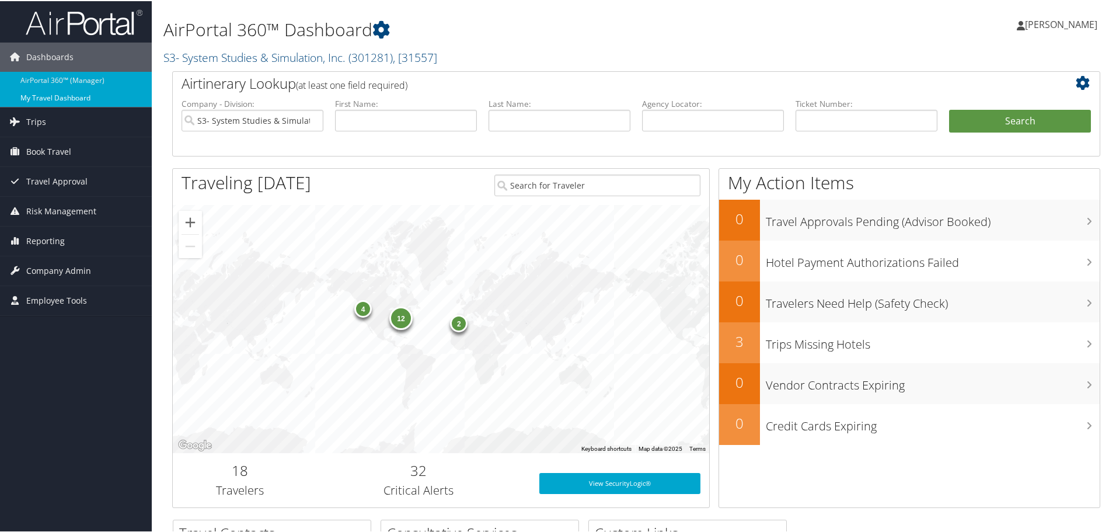 The height and width of the screenshot is (532, 1116). Describe the element at coordinates (933, 218) in the screenshot. I see `h3: Travel Approvals Pending (Advisor Booked)` at that location.